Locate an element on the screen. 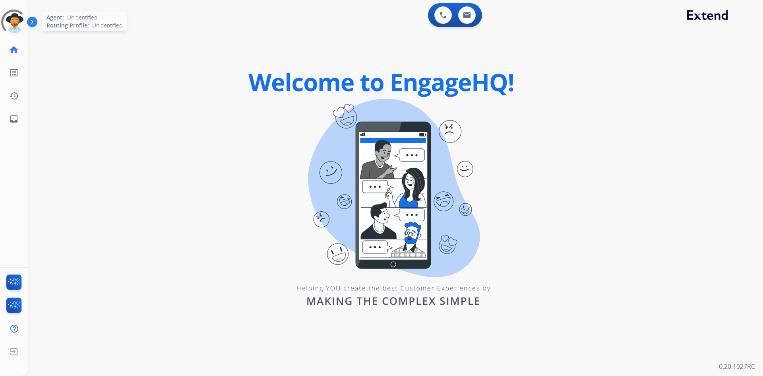 The image size is (763, 376). span: Routing Profile: is located at coordinates (68, 25).